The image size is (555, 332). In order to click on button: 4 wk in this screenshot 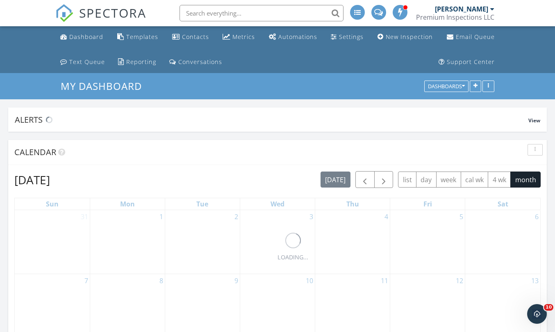, I will do `click(500, 179)`.